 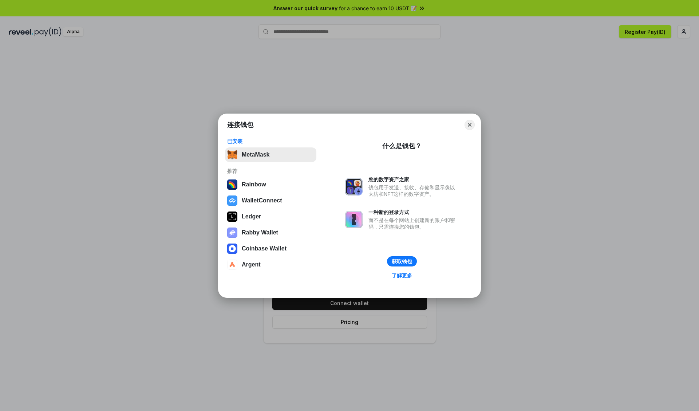 I want to click on button: Argent, so click(x=270, y=265).